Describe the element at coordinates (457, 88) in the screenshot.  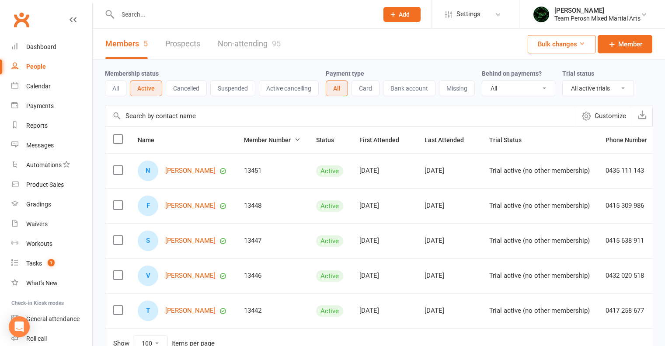
I see `button: Missing` at that location.